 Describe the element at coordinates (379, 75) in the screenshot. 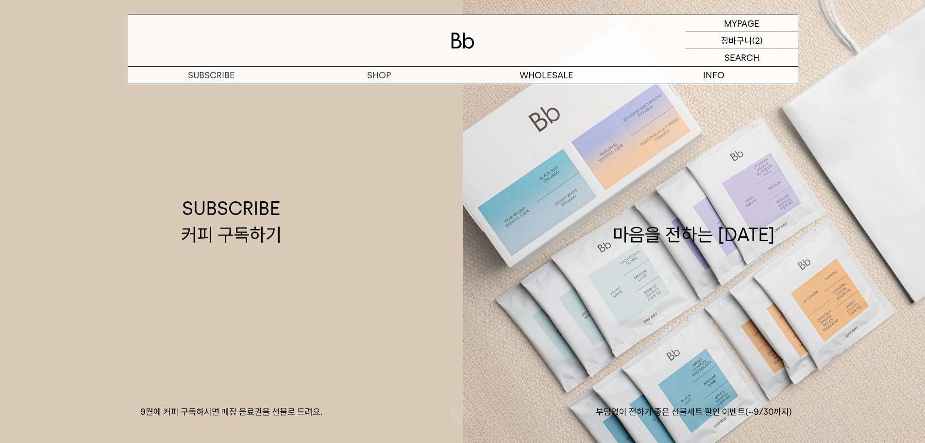

I see `a: SHOP` at that location.